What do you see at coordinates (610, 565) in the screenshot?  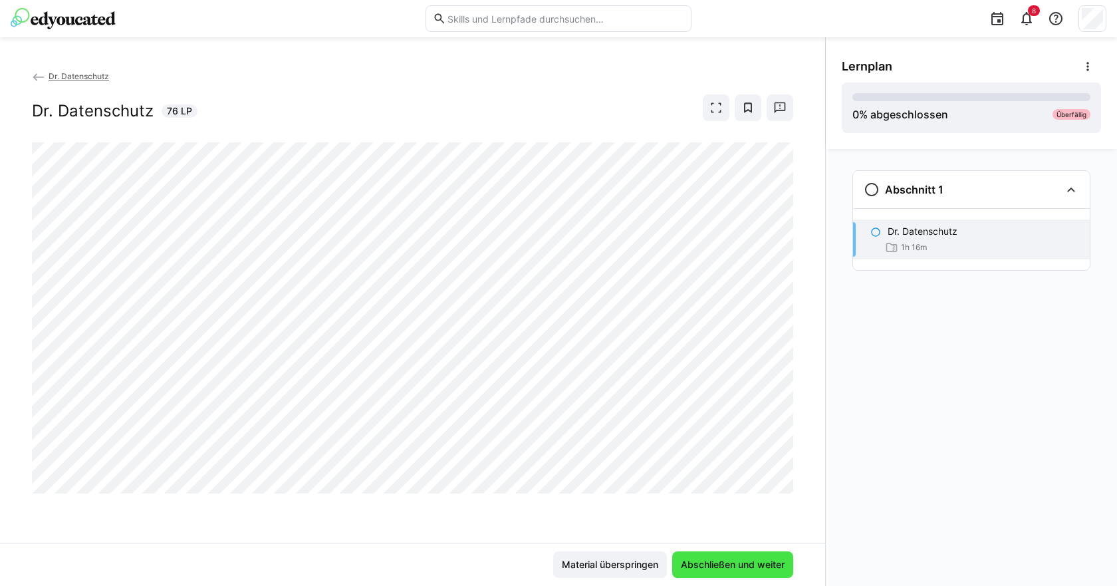 I see `button: Material überspringen` at bounding box center [610, 565].